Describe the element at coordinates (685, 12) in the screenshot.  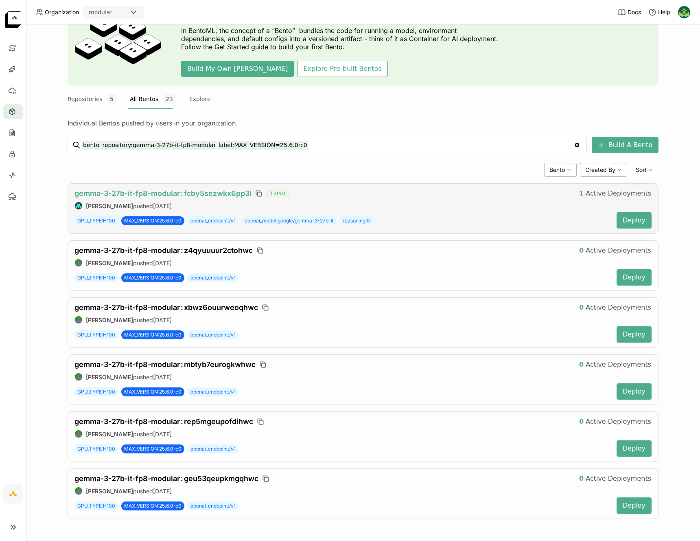
I see `img: Kevin Bi` at that location.